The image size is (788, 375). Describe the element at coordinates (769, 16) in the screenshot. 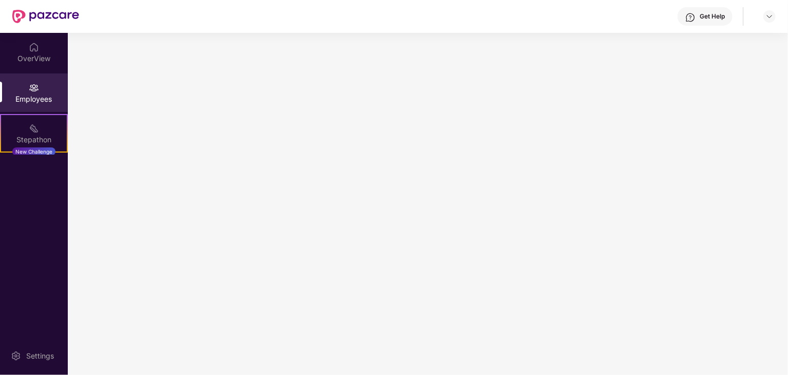

I see `img: svg+xml;base64,PHN2ZyBpZD0iRHJvcGRvd24tMzJ4MzIiIHhtbG5zPSJodHRwOi8vd3d3LnczLm9yZy8yMDAwL3N2ZyIgd2...` at that location.